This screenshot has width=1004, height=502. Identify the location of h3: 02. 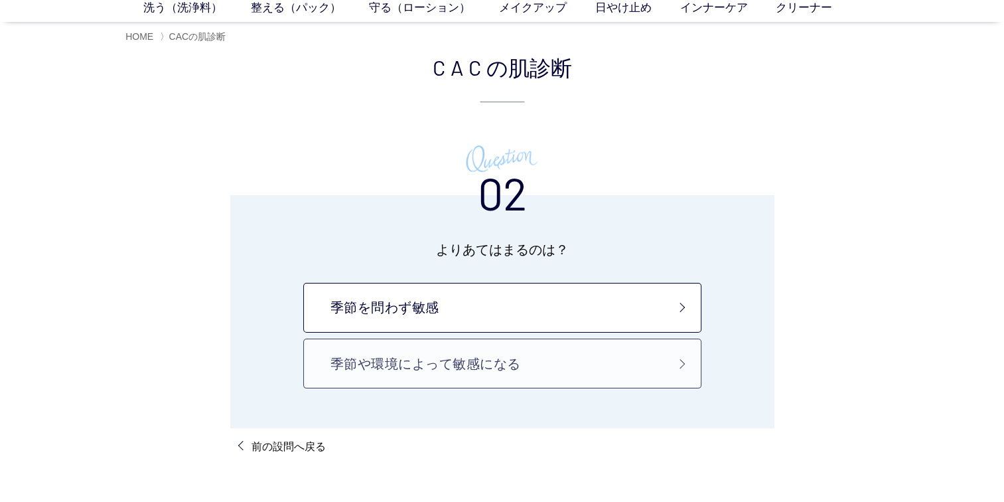
(502, 177).